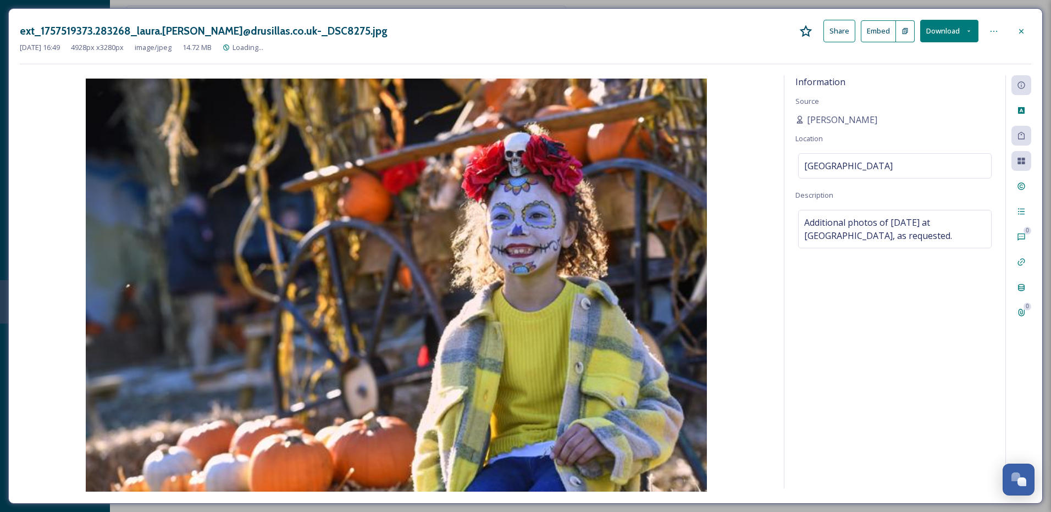  I want to click on span: Location, so click(809, 139).